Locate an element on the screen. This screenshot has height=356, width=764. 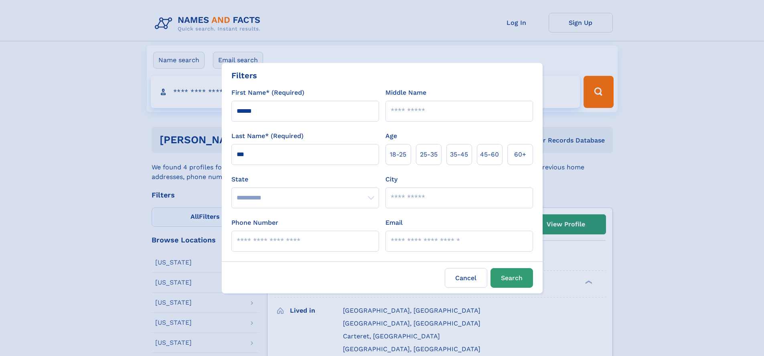
label: Last Name* (Required) is located at coordinates (267, 136).